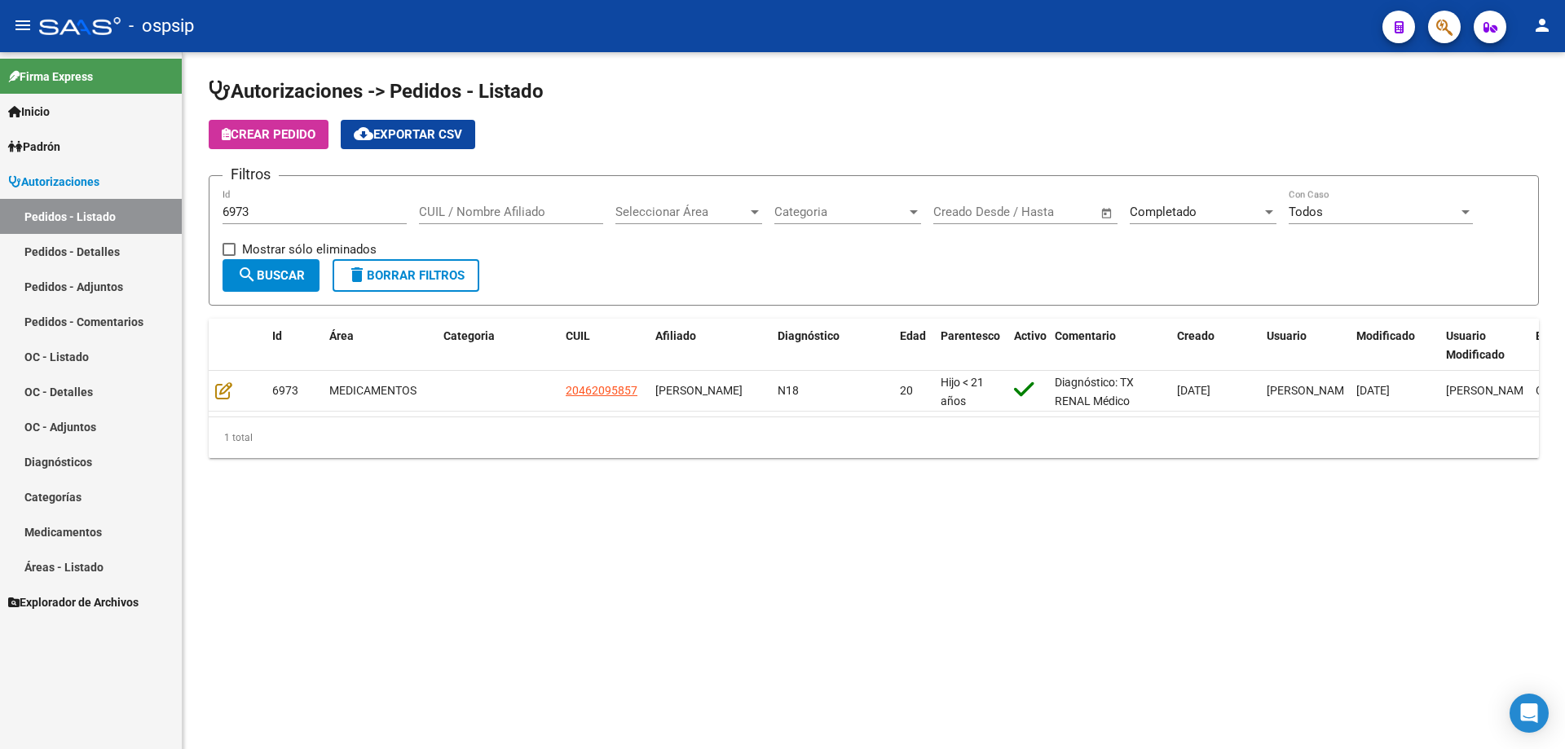 This screenshot has width=1565, height=749. Describe the element at coordinates (578, 336) in the screenshot. I see `span: CUIL` at that location.